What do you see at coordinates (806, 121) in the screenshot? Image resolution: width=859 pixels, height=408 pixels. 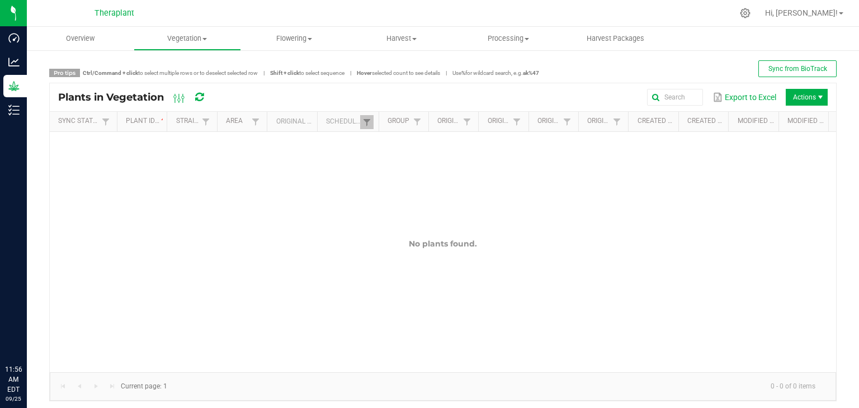 I see `a: Modified DateSortable` at bounding box center [806, 121].